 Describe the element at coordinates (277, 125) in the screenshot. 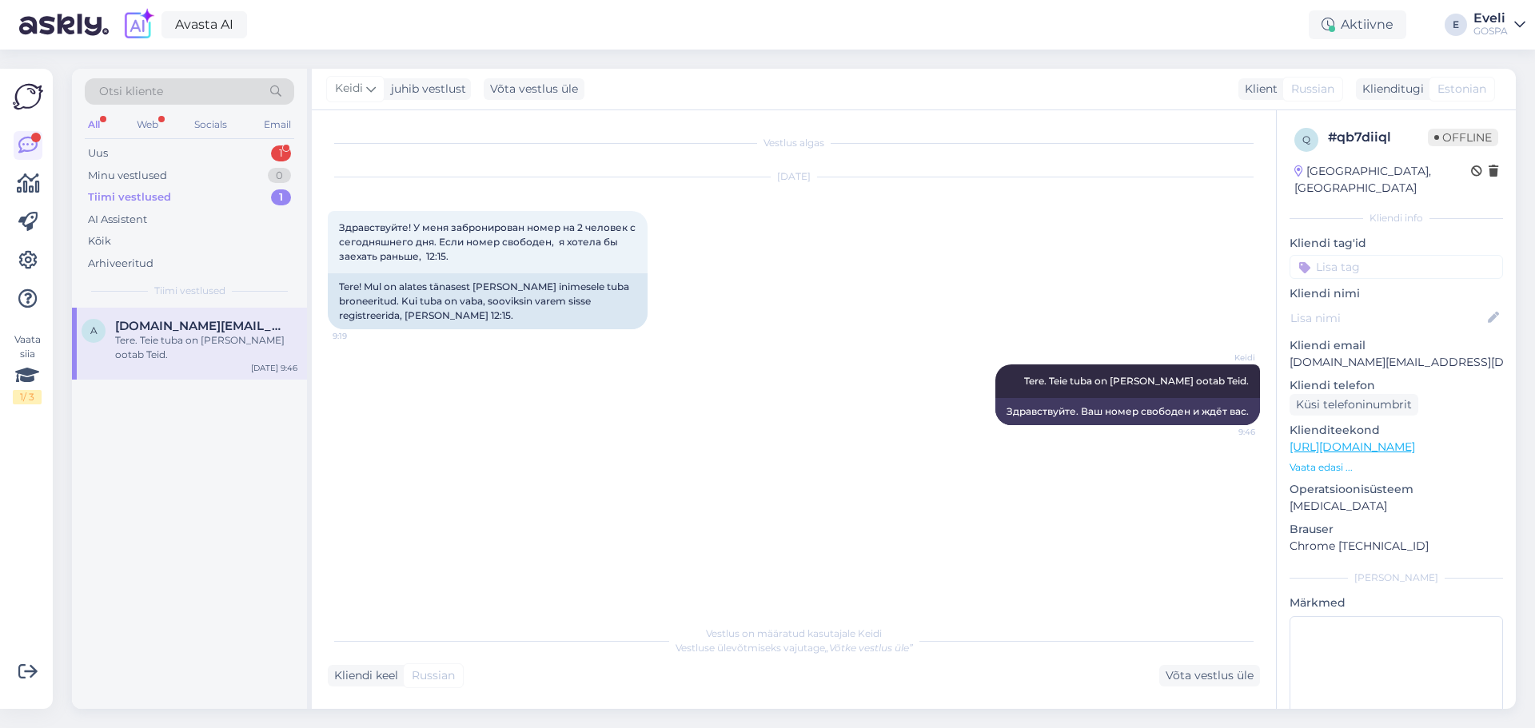

I see `div: Email` at that location.